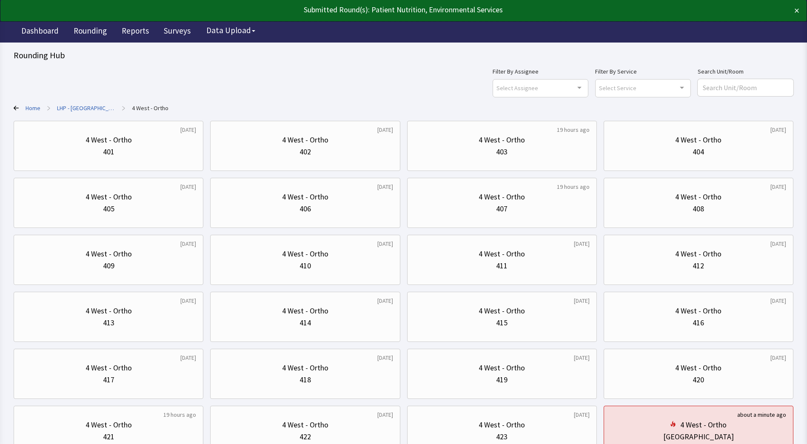  I want to click on label: Search Unit/Room, so click(745, 71).